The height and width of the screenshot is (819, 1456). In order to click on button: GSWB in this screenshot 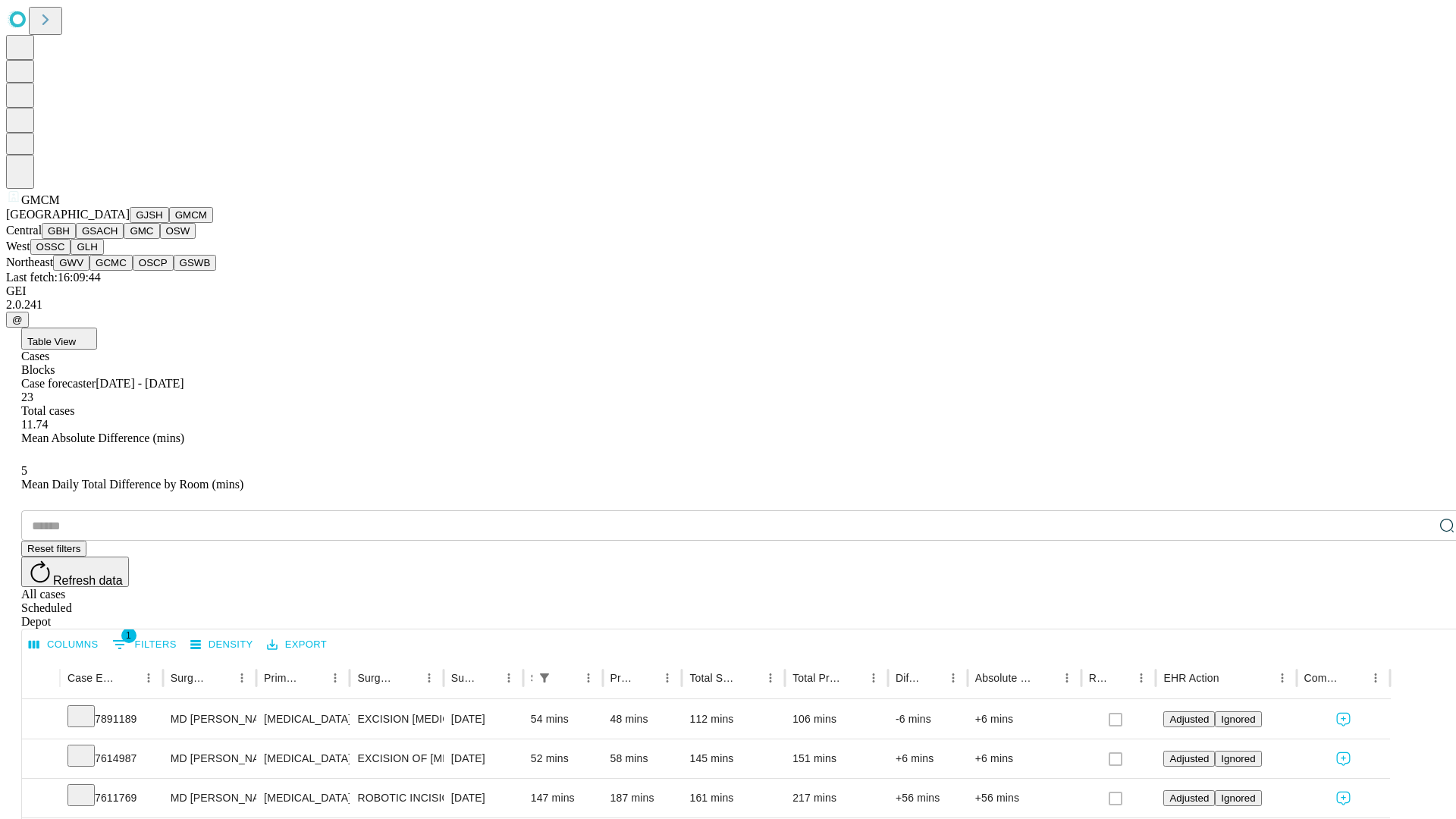, I will do `click(195, 262)`.